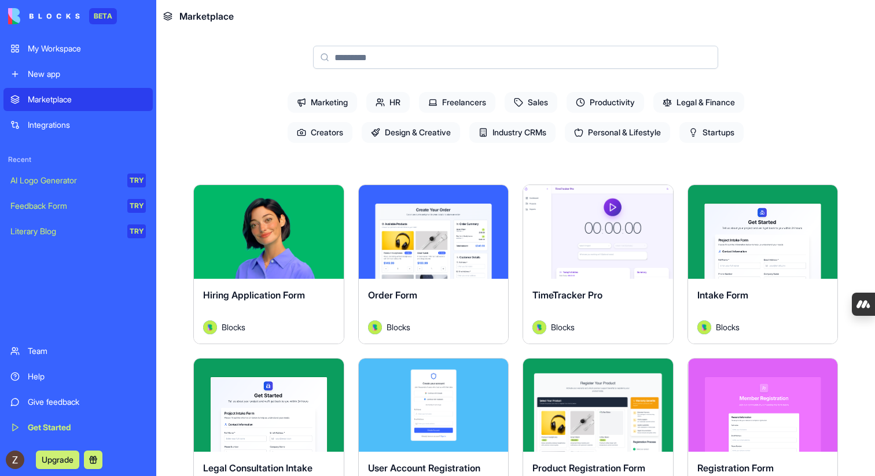 This screenshot has width=875, height=476. Describe the element at coordinates (87, 100) in the screenshot. I see `div: Marketplace` at that location.